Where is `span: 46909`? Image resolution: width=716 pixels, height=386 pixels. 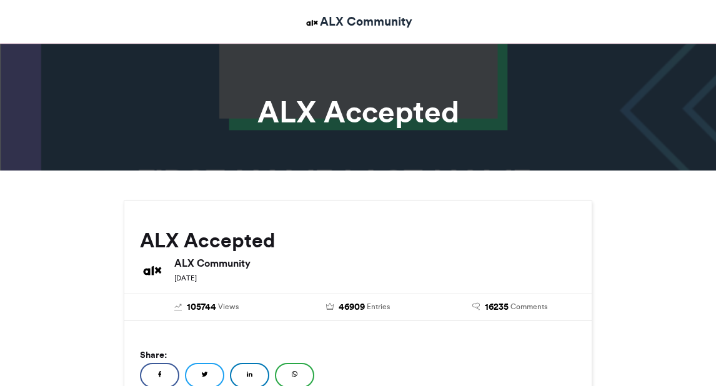
span: 46909 is located at coordinates (352, 308).